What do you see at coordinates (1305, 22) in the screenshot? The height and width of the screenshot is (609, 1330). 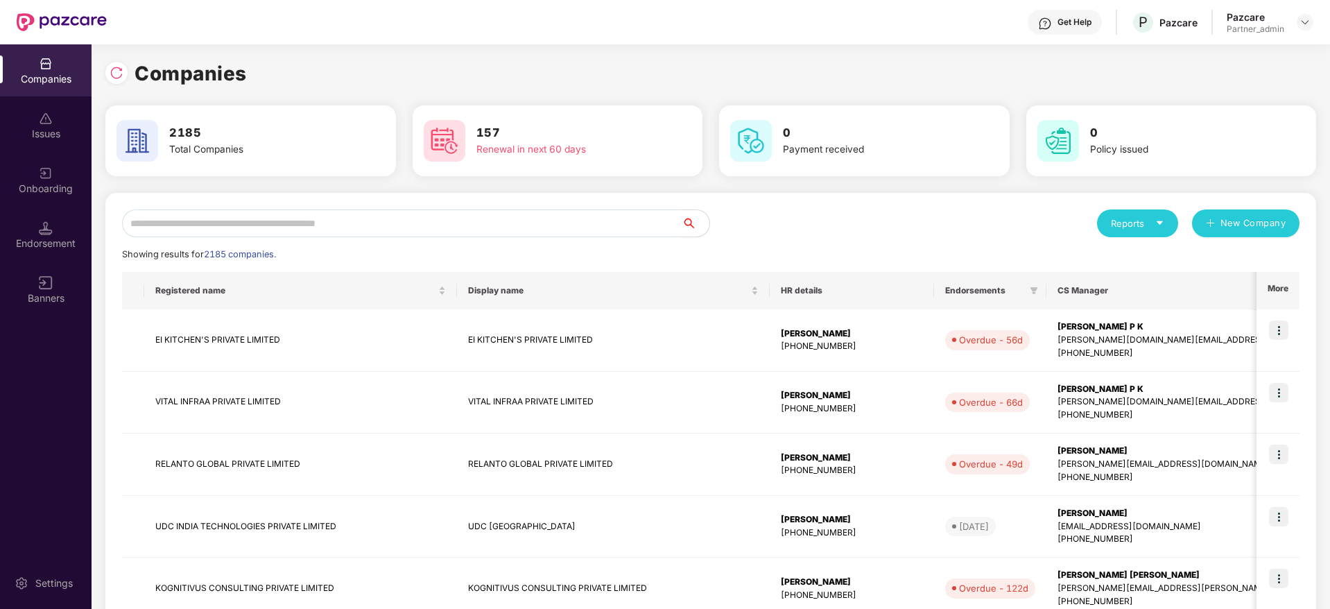 I see `img: svg+xml;base64,PHN2ZyBpZD0iRHJvcGRvd24tMzJ4MzIiIHhtbG5zPSJodHRwOi8vd3d3LnczLm9yZy8yMDAwL3N2ZyIgd2...` at bounding box center [1305, 22].